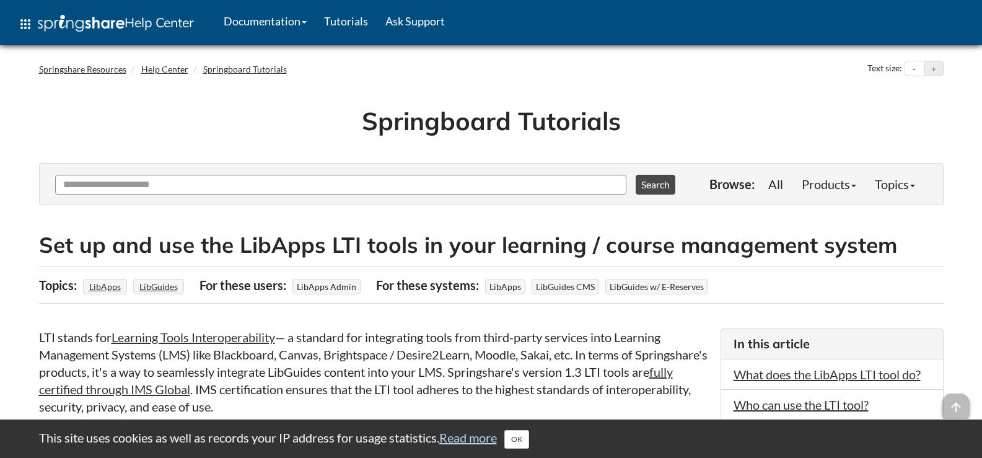 This screenshot has width=982, height=458. I want to click on button: Decrease text size, so click(914, 69).